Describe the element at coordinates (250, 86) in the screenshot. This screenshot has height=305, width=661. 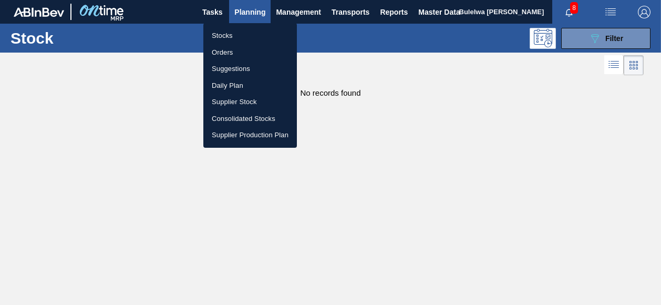
I see `a: Daily Plan` at that location.